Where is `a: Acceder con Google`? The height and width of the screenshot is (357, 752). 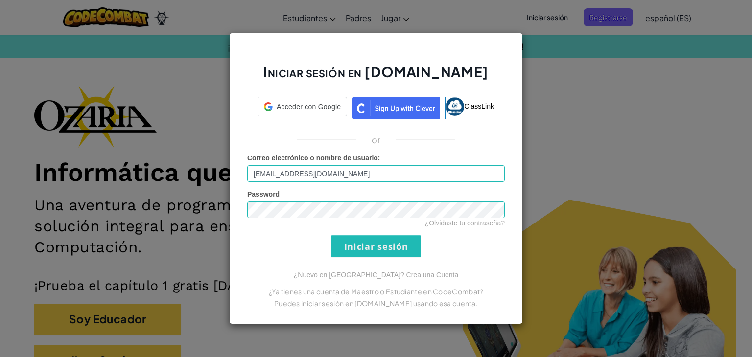
a: Acceder con Google is located at coordinates (302, 108).